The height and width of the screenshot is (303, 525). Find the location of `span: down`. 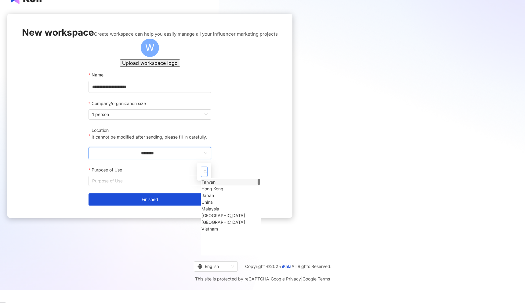

span: down is located at coordinates (206, 153).